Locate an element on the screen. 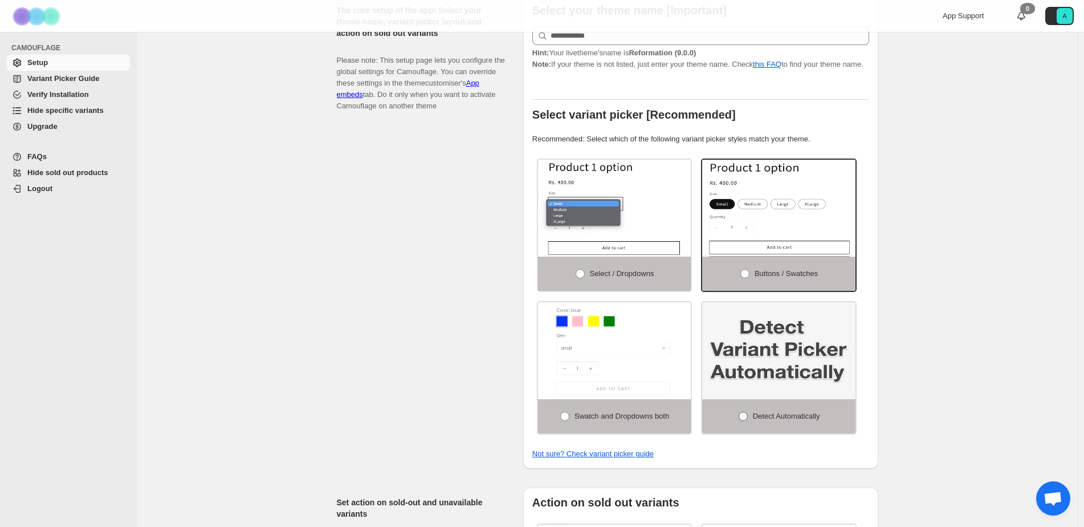 The height and width of the screenshot is (527, 1084). img: Swatch and Dropdowns both is located at coordinates (614, 350).